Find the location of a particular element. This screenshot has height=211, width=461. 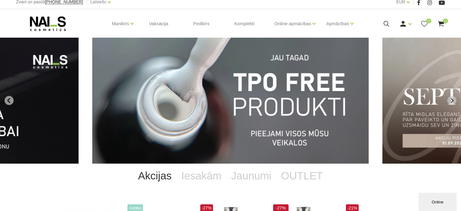

a: OUTLET is located at coordinates (302, 176).